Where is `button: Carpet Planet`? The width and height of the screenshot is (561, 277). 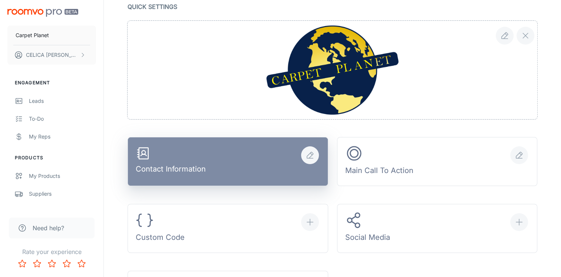 button: Carpet Planet is located at coordinates (52, 35).